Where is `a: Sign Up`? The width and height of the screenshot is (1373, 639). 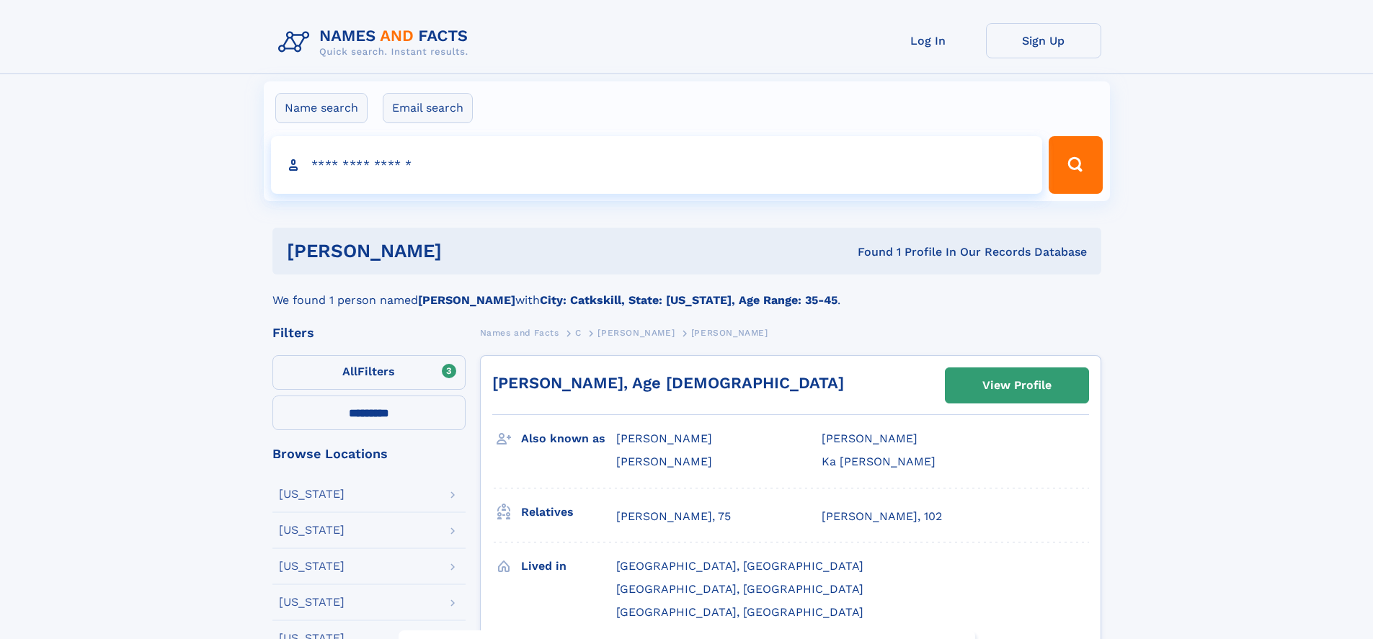 a: Sign Up is located at coordinates (1044, 40).